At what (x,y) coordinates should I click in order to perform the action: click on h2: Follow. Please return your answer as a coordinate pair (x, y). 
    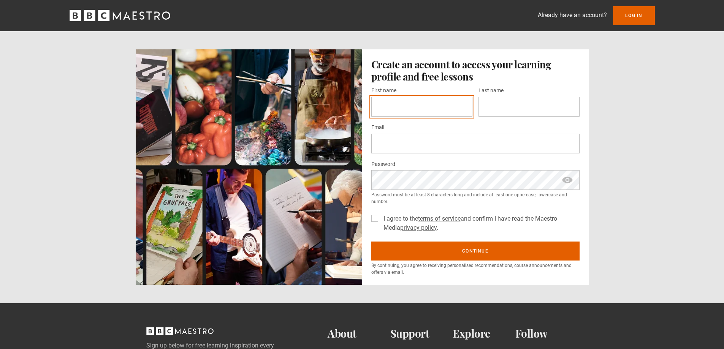
    Looking at the image, I should click on (547, 334).